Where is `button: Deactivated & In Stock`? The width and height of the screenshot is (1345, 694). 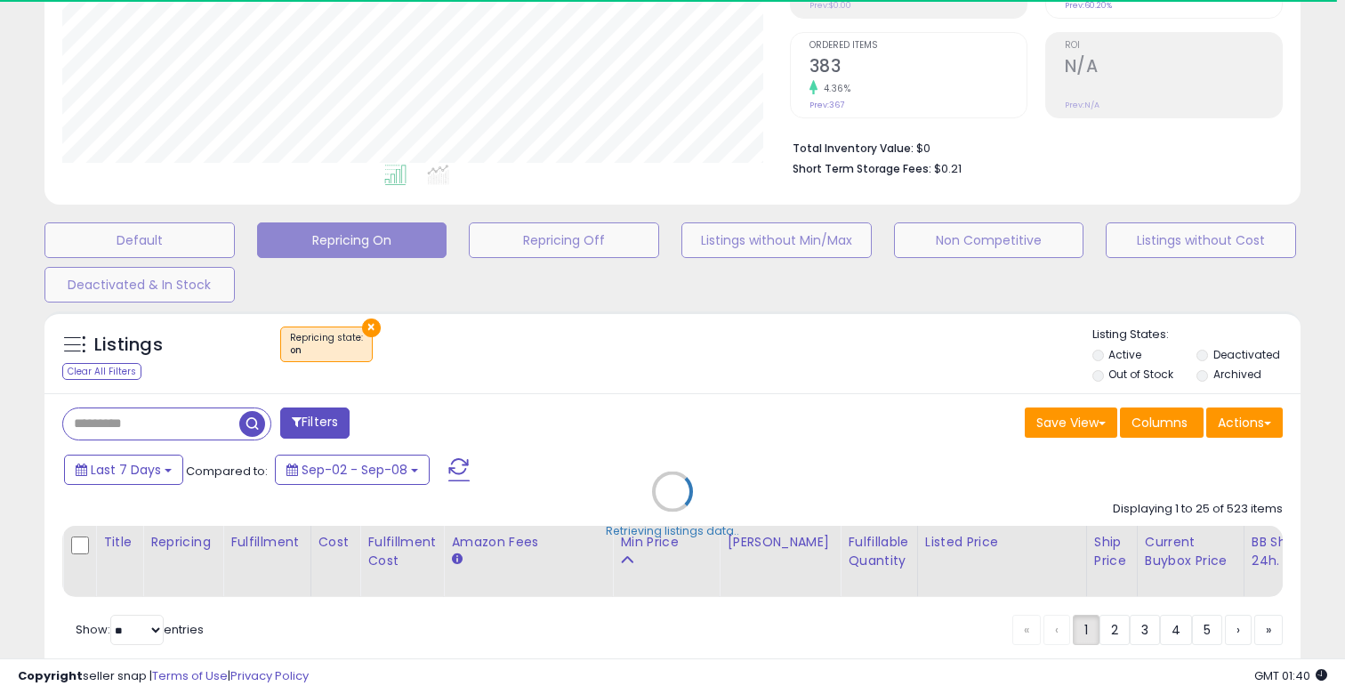
button: Deactivated & In Stock is located at coordinates (140, 285).